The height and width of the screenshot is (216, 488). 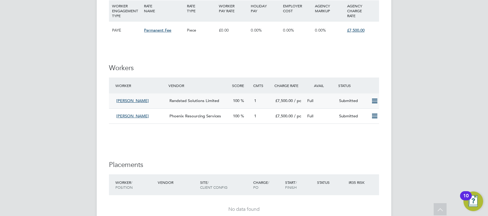 I want to click on span: / Finish, so click(x=291, y=185).